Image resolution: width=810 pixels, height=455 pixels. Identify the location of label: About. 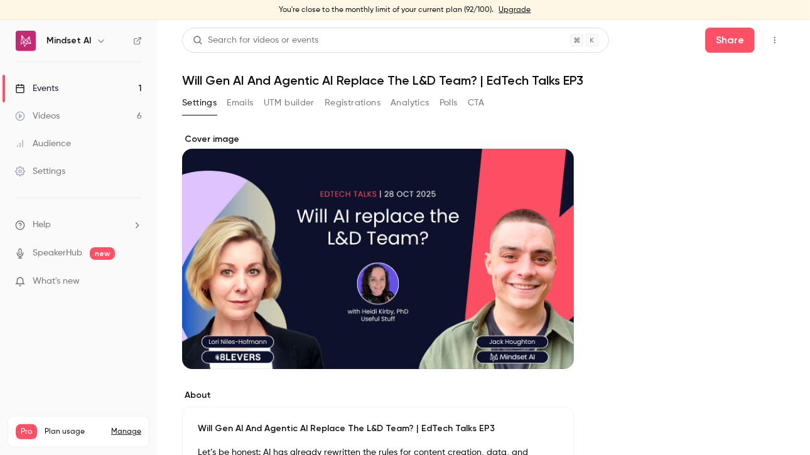
(378, 396).